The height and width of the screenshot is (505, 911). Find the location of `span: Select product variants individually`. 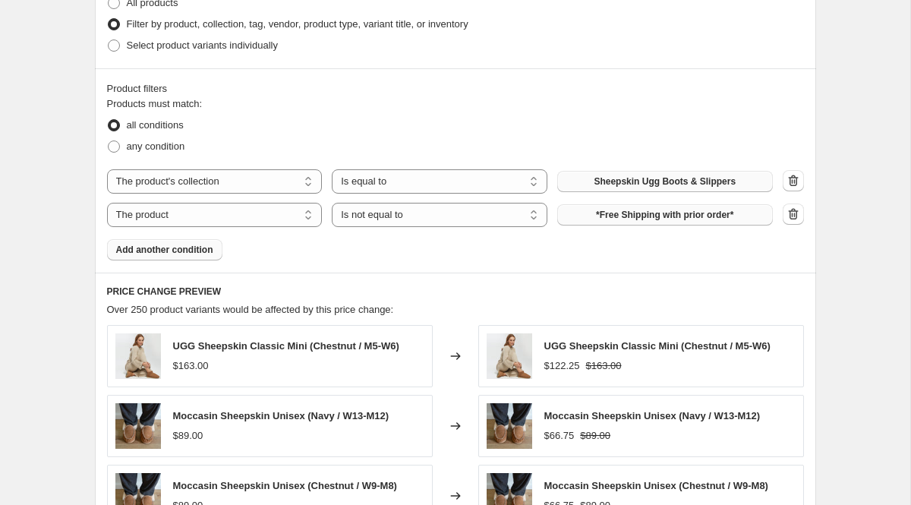

span: Select product variants individually is located at coordinates (202, 45).